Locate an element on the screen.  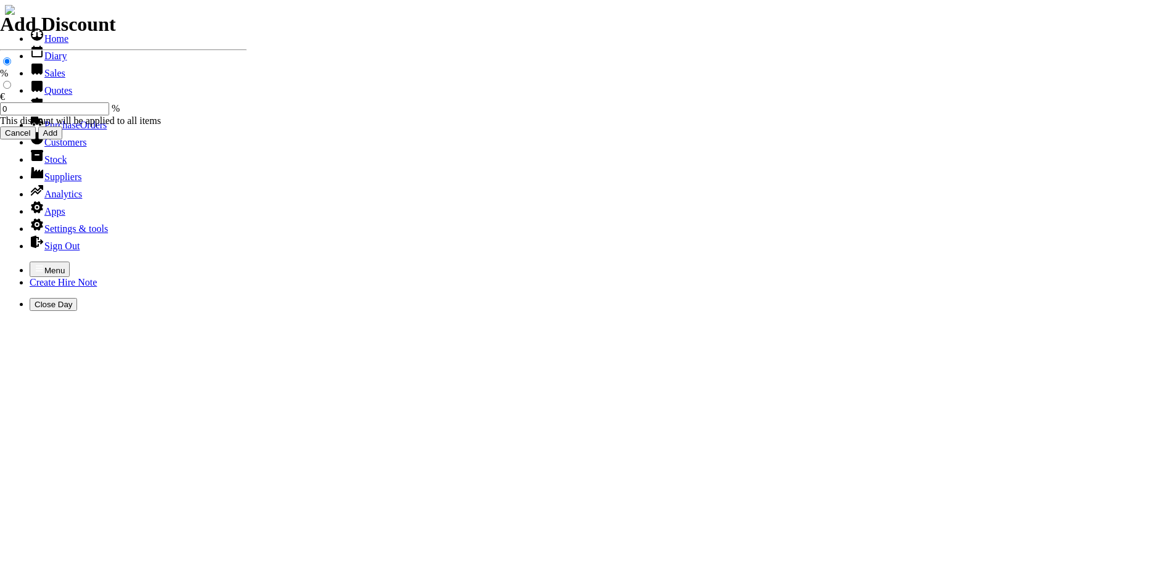
a: Sign Out is located at coordinates (54, 245).